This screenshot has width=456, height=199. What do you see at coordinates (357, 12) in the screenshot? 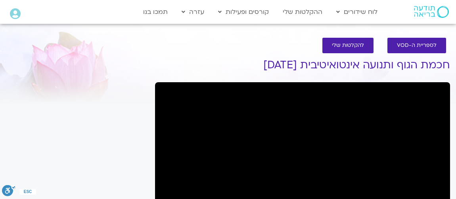
I see `a: לוח שידורים` at bounding box center [357, 12].